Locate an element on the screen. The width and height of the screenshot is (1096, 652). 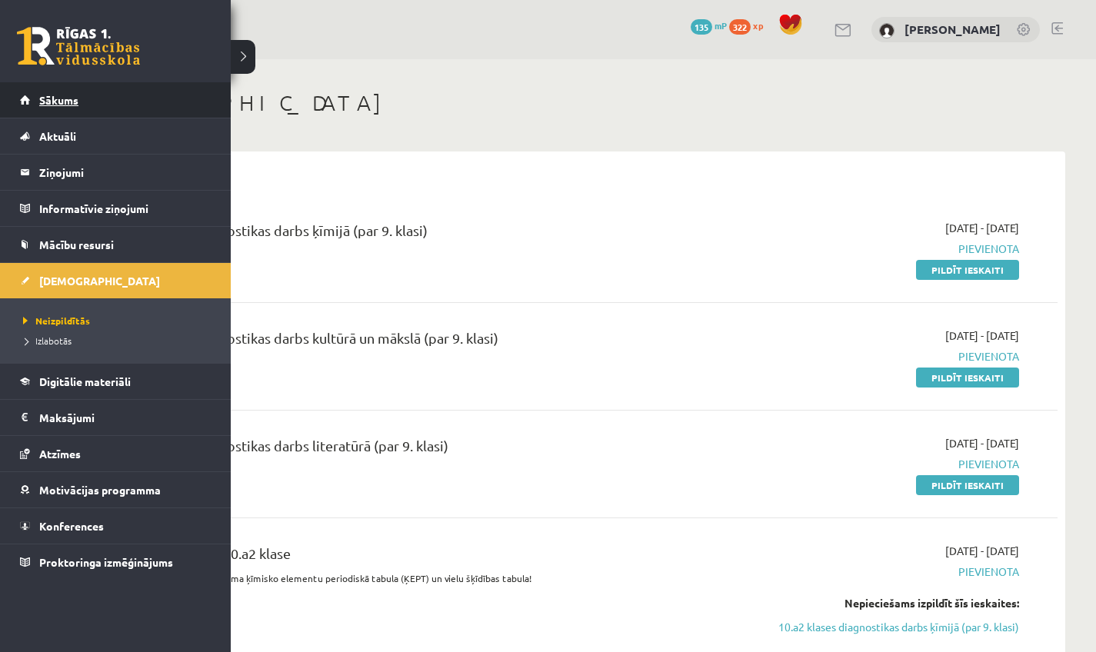
legend: Informatīvie ziņojumi is located at coordinates (125, 208).